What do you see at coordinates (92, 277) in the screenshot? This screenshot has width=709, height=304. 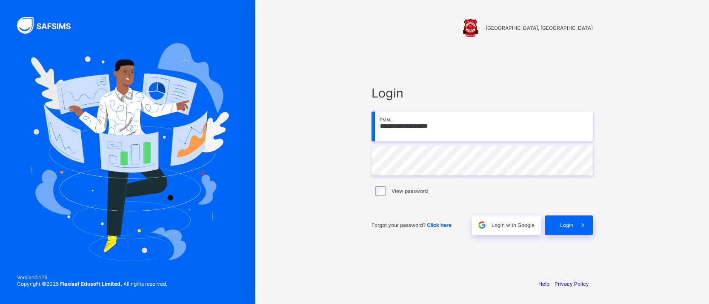 I see `span: Version 0.1.19` at bounding box center [92, 277].